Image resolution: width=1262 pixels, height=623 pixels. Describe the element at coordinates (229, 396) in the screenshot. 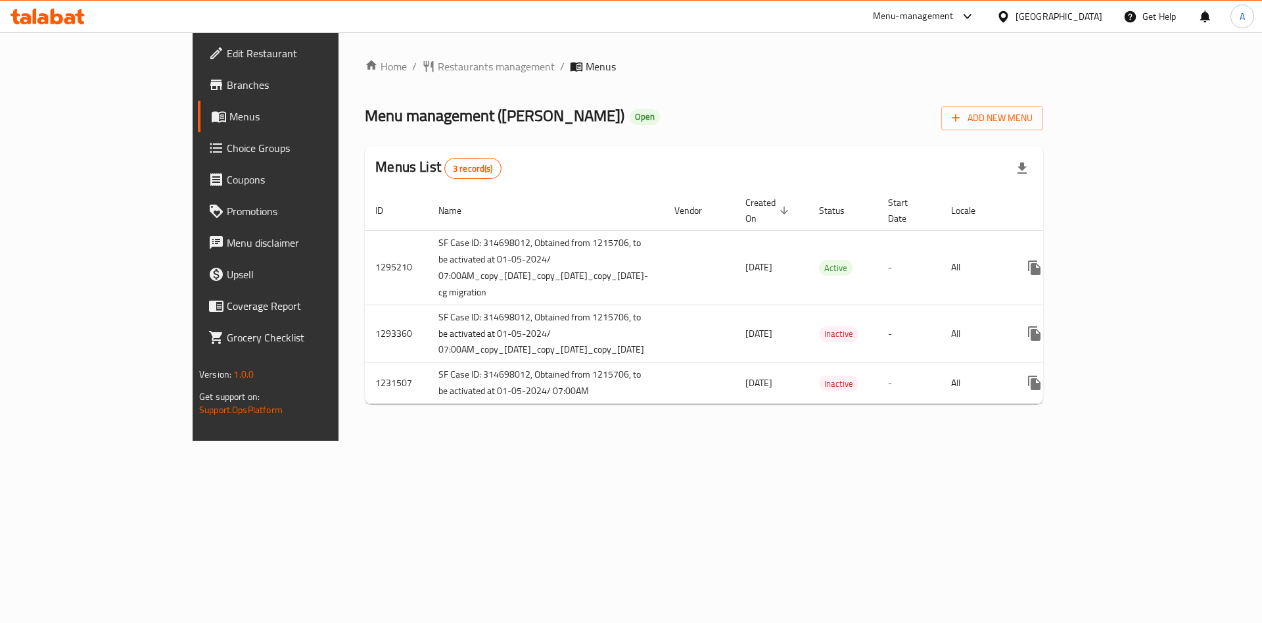

I see `span: Get support on:` at that location.